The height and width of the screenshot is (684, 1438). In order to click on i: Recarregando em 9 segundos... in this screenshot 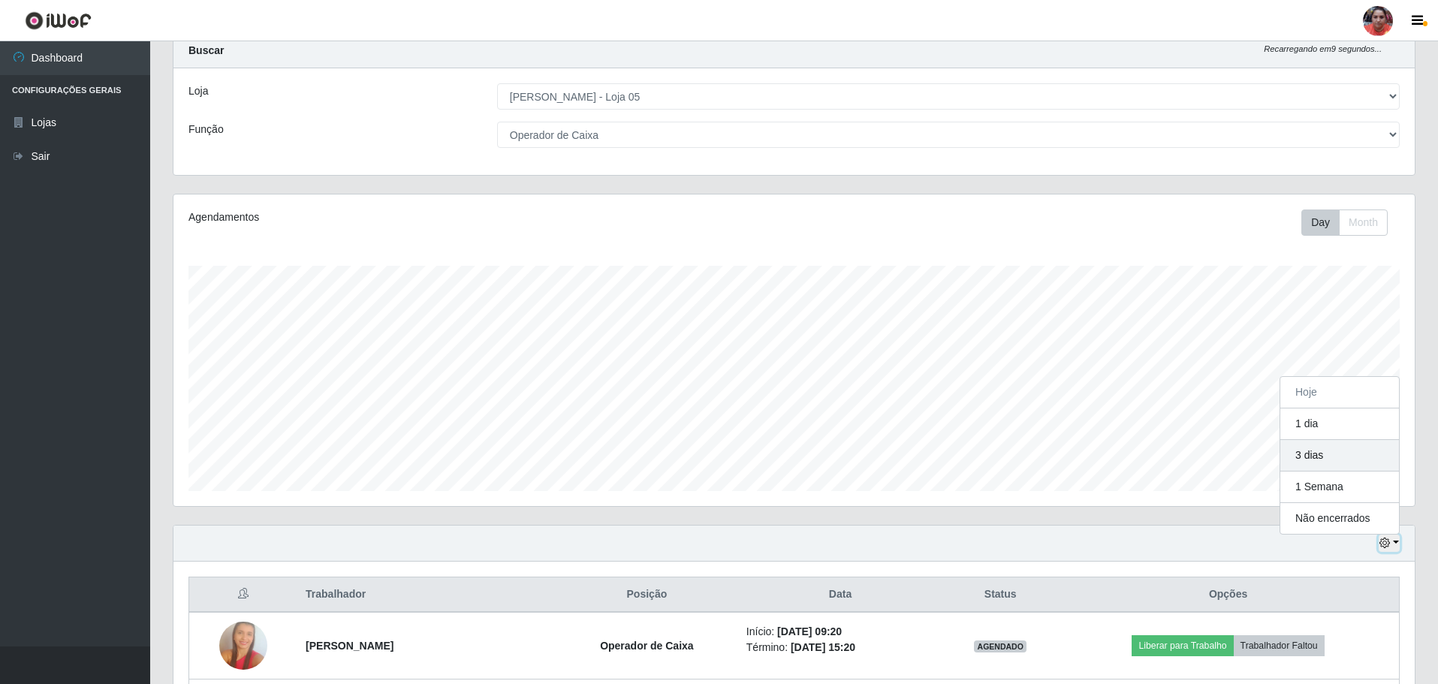, I will do `click(1322, 49)`.